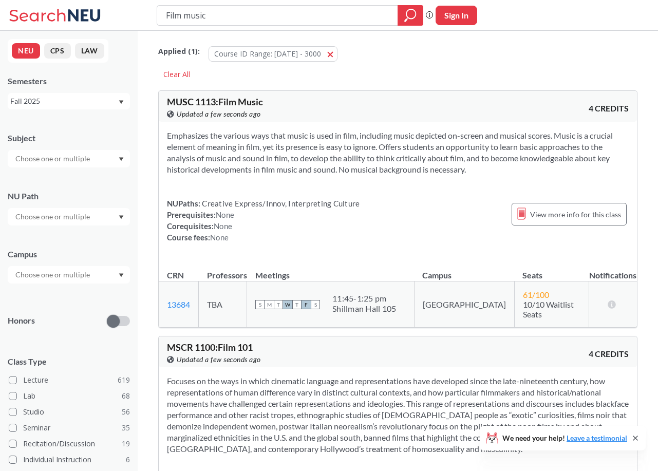 The image size is (658, 471). What do you see at coordinates (280, 203) in the screenshot?
I see `span: Creative Express/Innov, Interpreting Culture` at bounding box center [280, 203].